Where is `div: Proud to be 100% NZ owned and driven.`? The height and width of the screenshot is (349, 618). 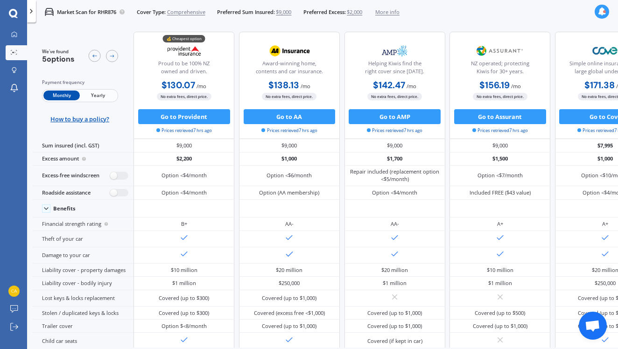
div: Proud to be 100% NZ owned and driven. is located at coordinates (184, 69).